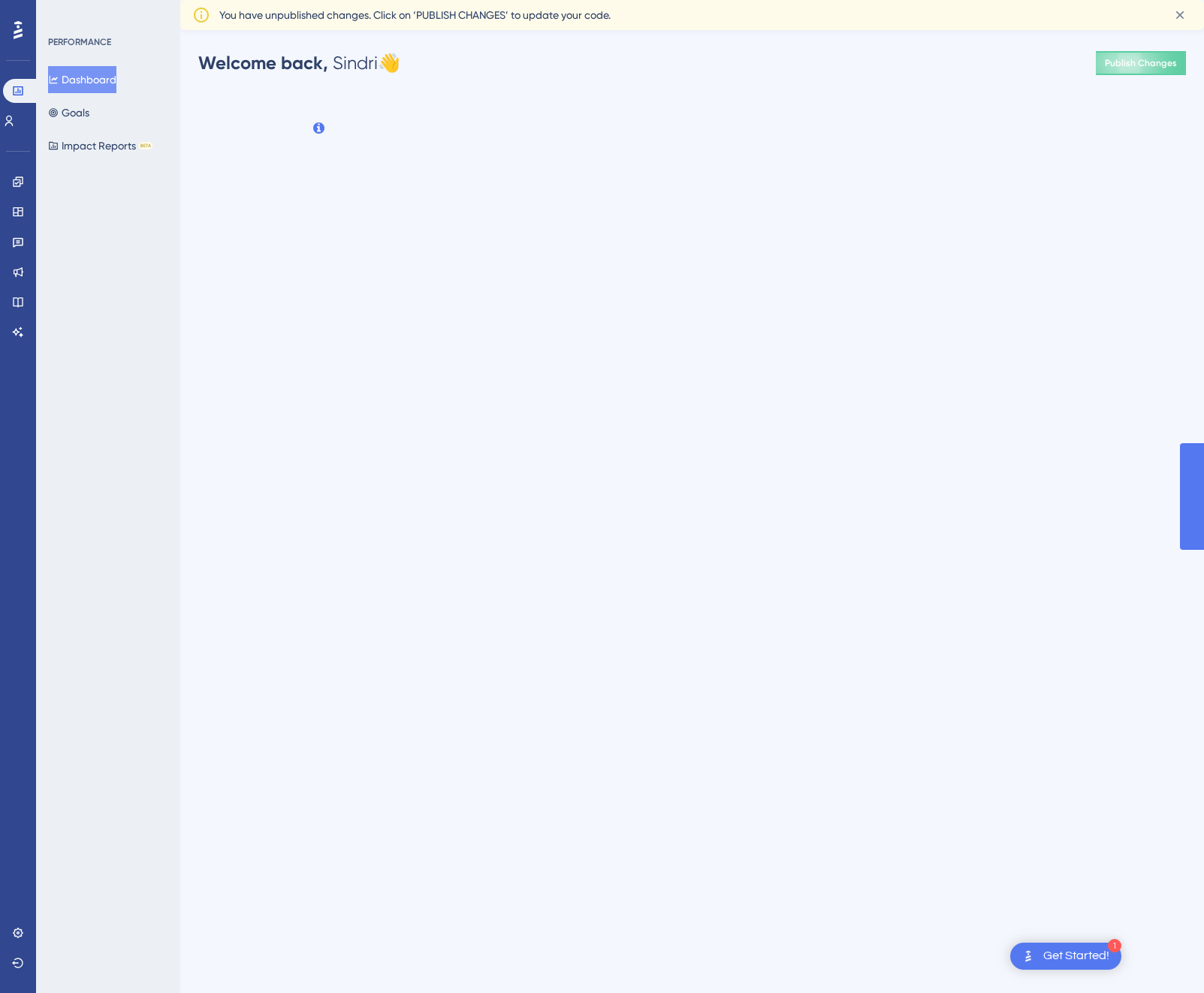  What do you see at coordinates (79, 42) in the screenshot?
I see `div: PERFORMANCE` at bounding box center [79, 42].